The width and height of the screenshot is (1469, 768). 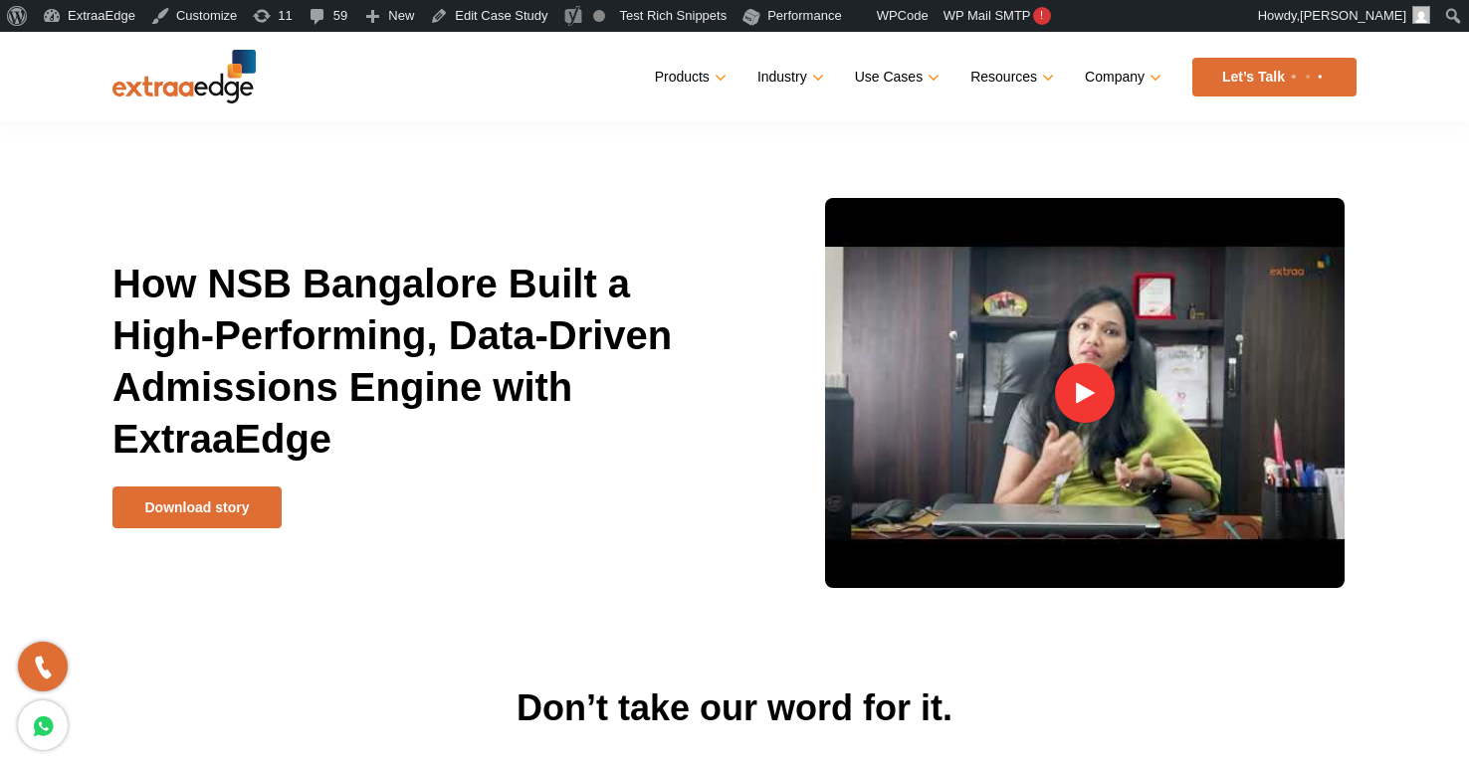 I want to click on a: Products, so click(x=689, y=77).